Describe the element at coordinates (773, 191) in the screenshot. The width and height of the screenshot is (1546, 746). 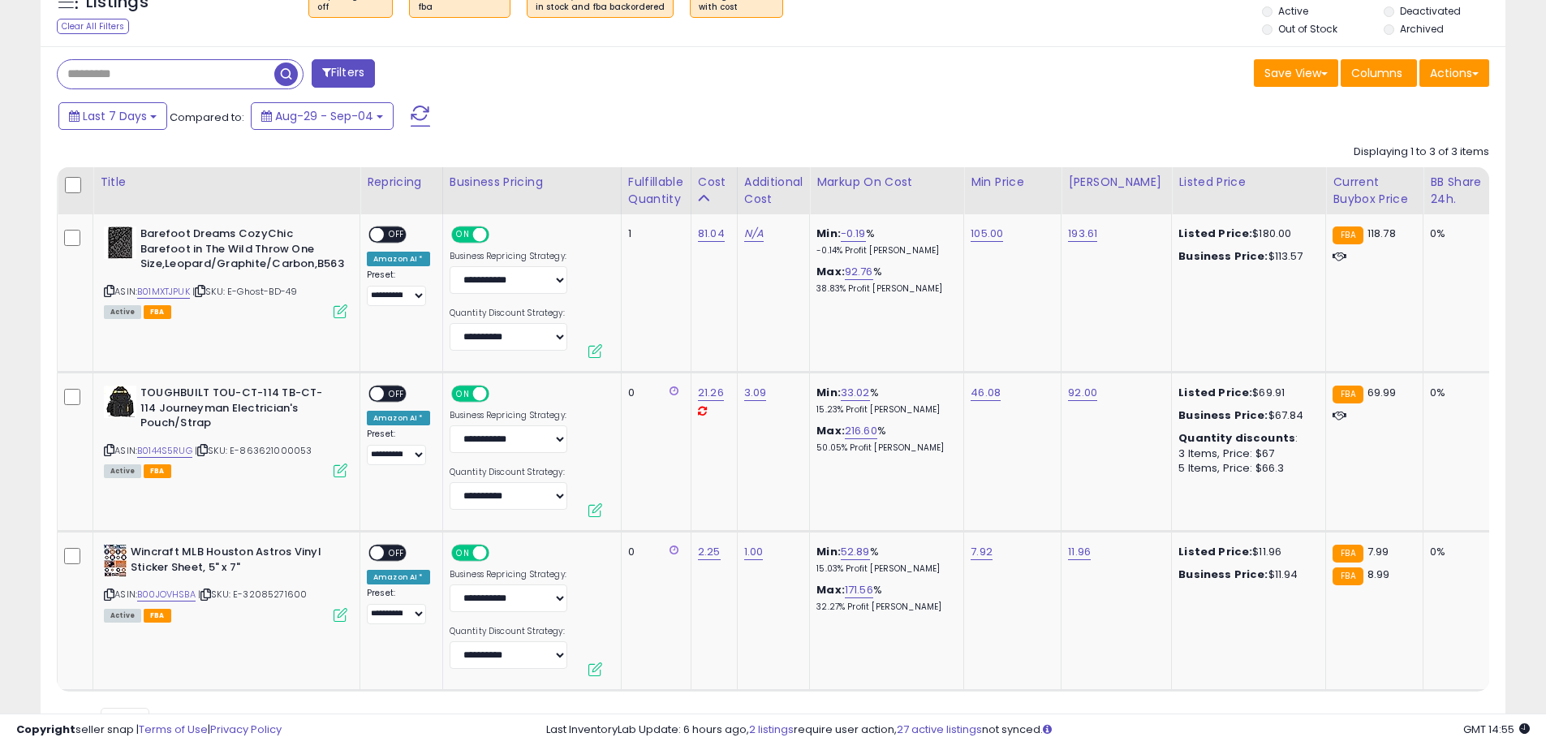
I see `div: Additional Cost` at that location.